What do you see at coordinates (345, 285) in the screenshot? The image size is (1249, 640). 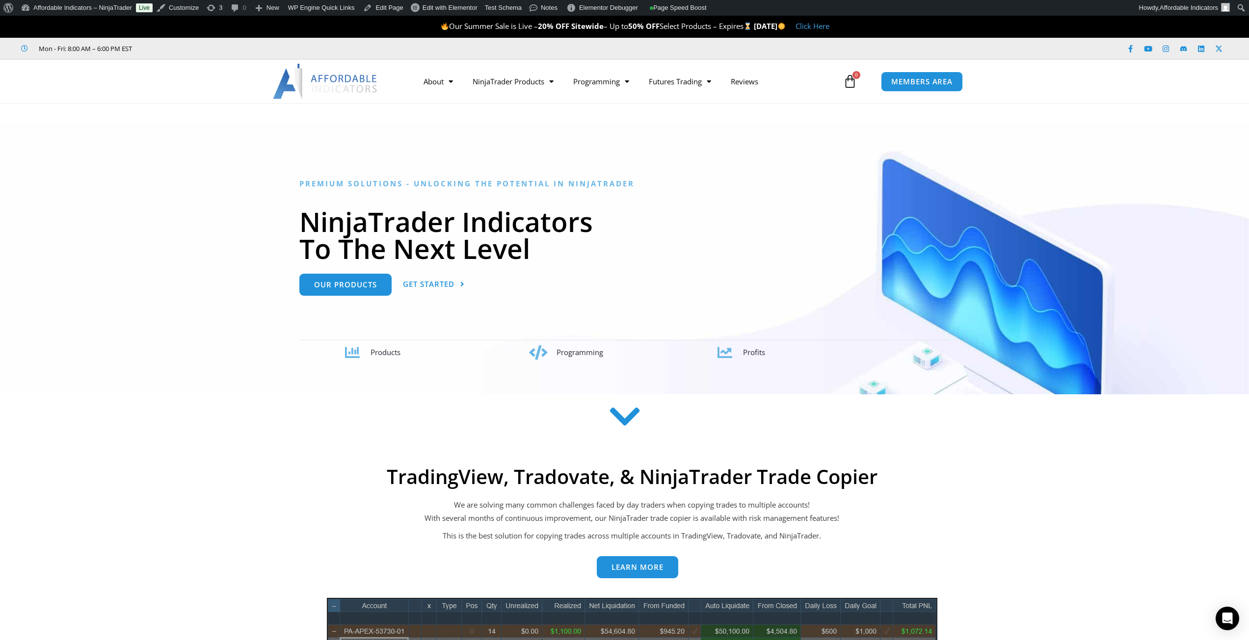 I see `a: Our Products` at bounding box center [345, 285].